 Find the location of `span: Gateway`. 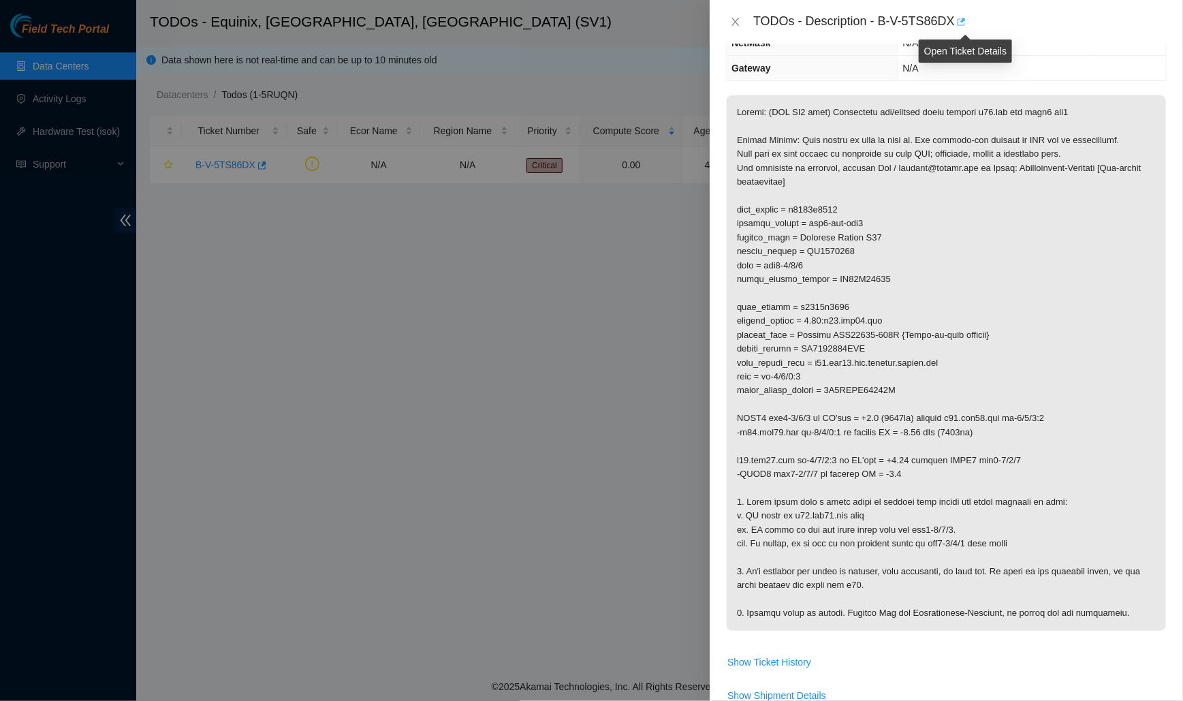

span: Gateway is located at coordinates (751, 68).